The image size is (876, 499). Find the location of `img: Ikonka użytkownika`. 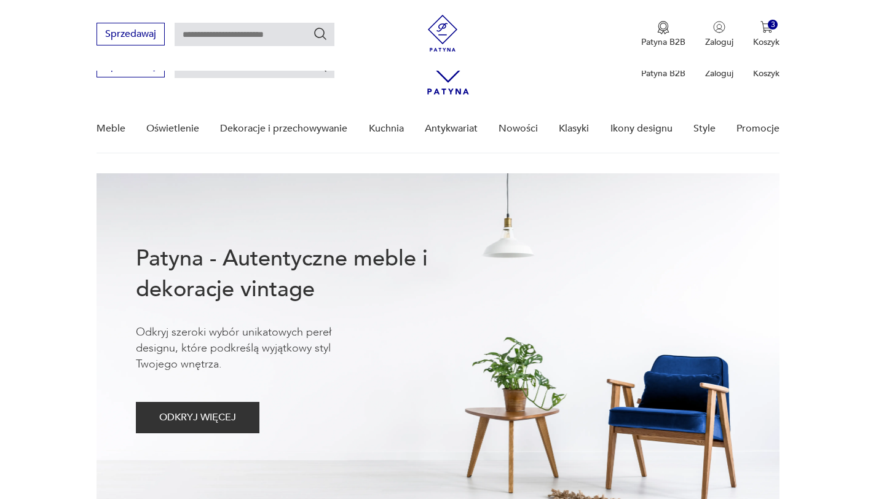

img: Ikonka użytkownika is located at coordinates (719, 27).